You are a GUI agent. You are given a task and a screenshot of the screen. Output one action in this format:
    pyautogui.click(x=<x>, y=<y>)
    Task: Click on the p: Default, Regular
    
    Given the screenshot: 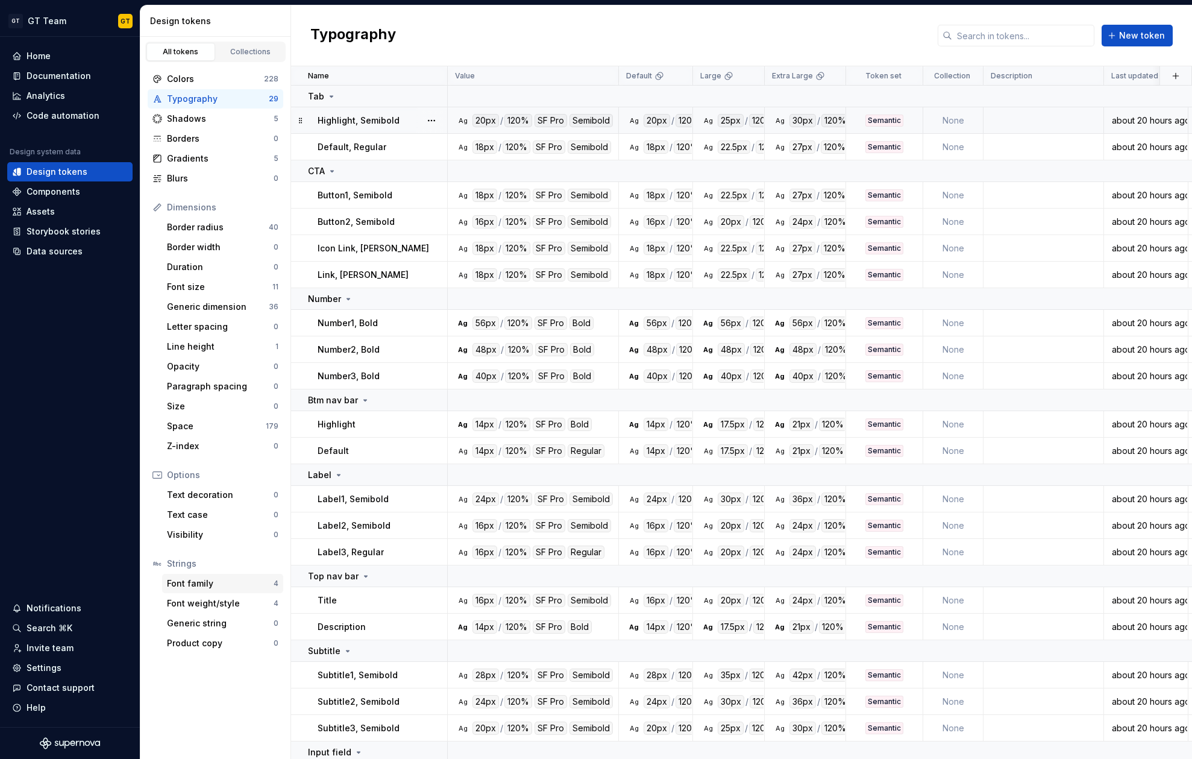 What is the action you would take?
    pyautogui.click(x=352, y=147)
    